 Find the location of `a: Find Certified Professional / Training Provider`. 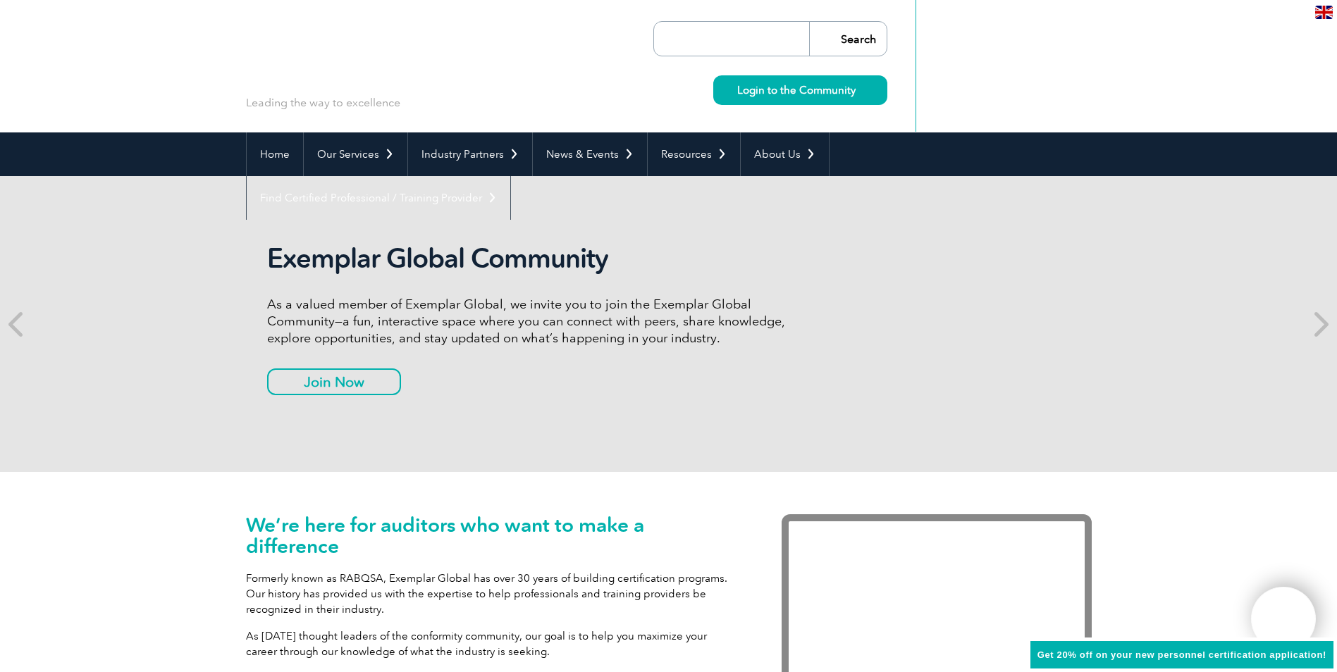

a: Find Certified Professional / Training Provider is located at coordinates (378, 198).